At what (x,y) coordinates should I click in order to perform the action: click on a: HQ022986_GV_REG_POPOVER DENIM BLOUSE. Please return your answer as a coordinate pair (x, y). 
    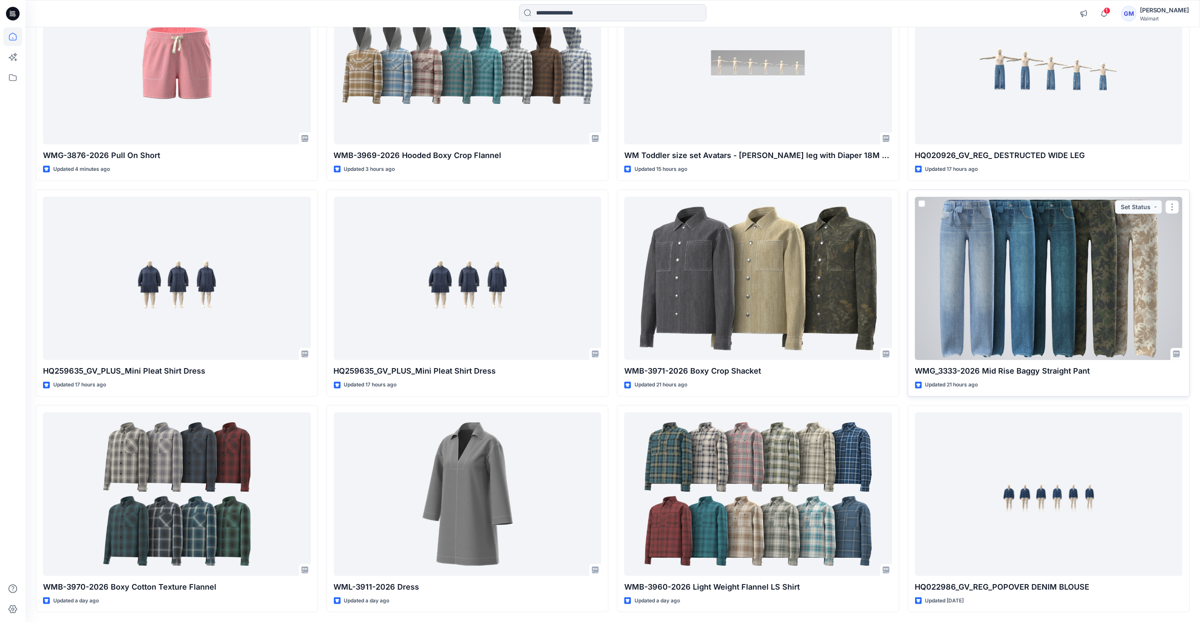
    Looking at the image, I should click on (1049, 494).